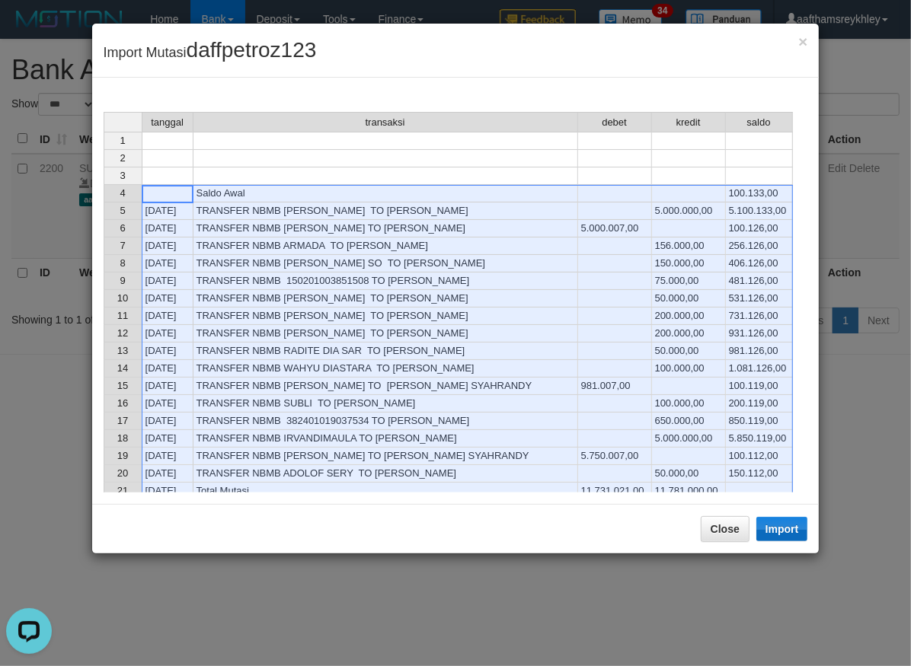  Describe the element at coordinates (688, 281) in the screenshot. I see `td: 75.000,00` at that location.